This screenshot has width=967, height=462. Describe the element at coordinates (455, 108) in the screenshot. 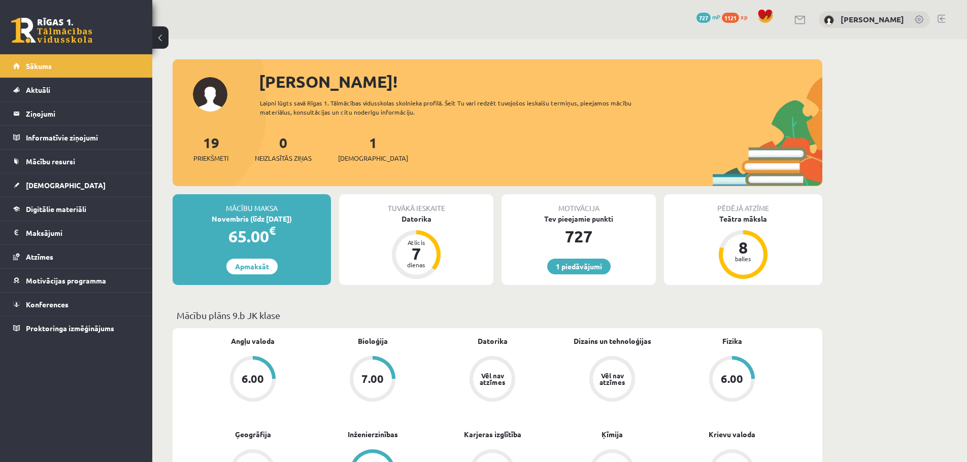

I see `div: Laipni lūgts savā Rīgas 1. Tālmācības vidusskolas skolnieka profilā. Šeit Tu vari redzēt tuvojošo...` at that location.